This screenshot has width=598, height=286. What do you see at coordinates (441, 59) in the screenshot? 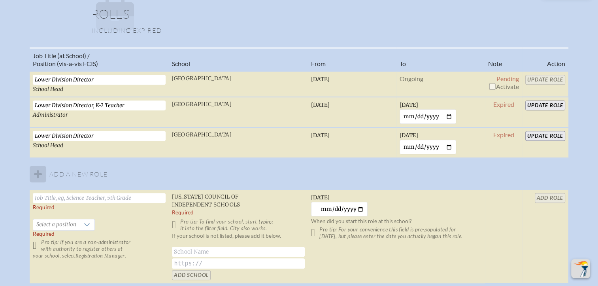
I see `th: To` at bounding box center [441, 59].